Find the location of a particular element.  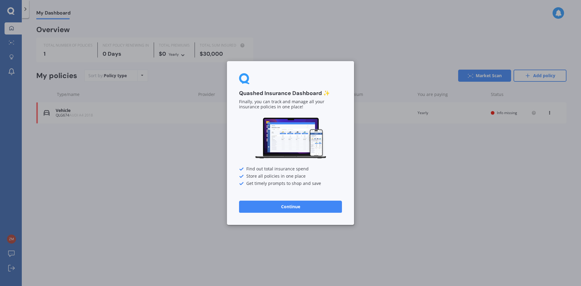

img: Dashboard is located at coordinates (290, 138).